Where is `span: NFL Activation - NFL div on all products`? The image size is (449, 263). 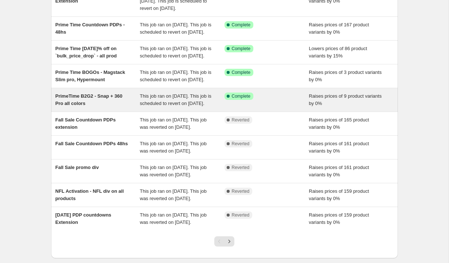
span: NFL Activation - NFL div on all products is located at coordinates (90, 194).